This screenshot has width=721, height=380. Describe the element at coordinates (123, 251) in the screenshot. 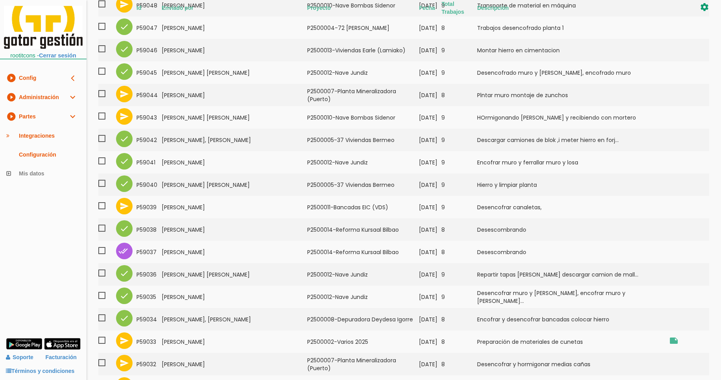

I see `i: done_all` at that location.